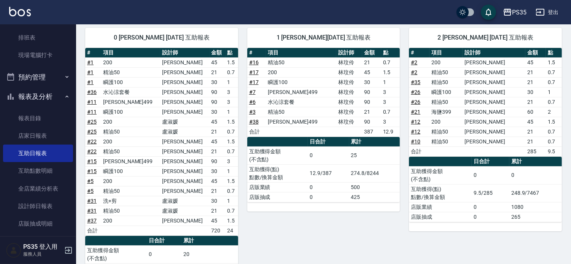 This screenshot has width=571, height=264. I want to click on a: 店家日報表, so click(38, 136).